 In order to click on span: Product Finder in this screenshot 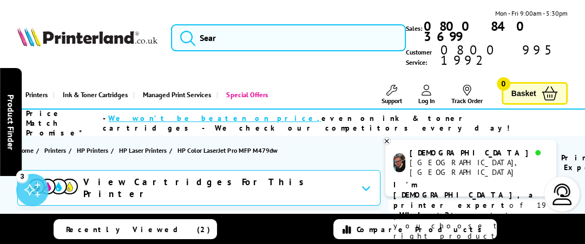, I will do `click(11, 122)`.